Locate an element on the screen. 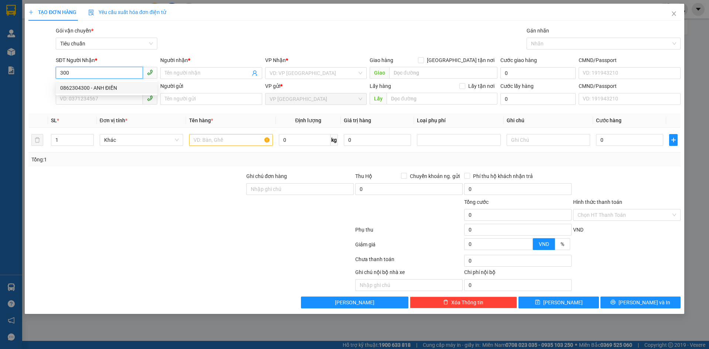 The height and width of the screenshot is (349, 709). label: Cước giao hàng is located at coordinates (519, 60).